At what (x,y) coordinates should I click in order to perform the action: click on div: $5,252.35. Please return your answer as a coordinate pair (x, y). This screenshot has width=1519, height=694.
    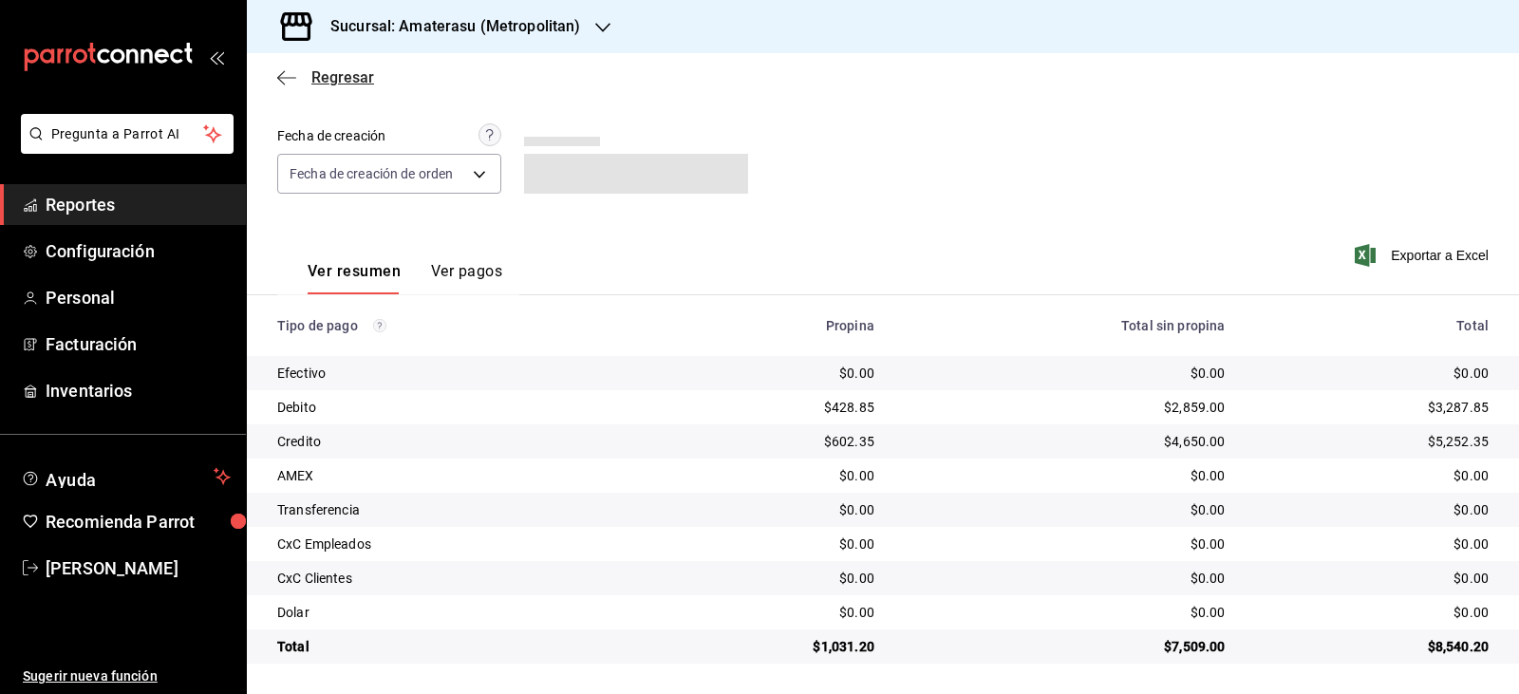
    Looking at the image, I should click on (1372, 442).